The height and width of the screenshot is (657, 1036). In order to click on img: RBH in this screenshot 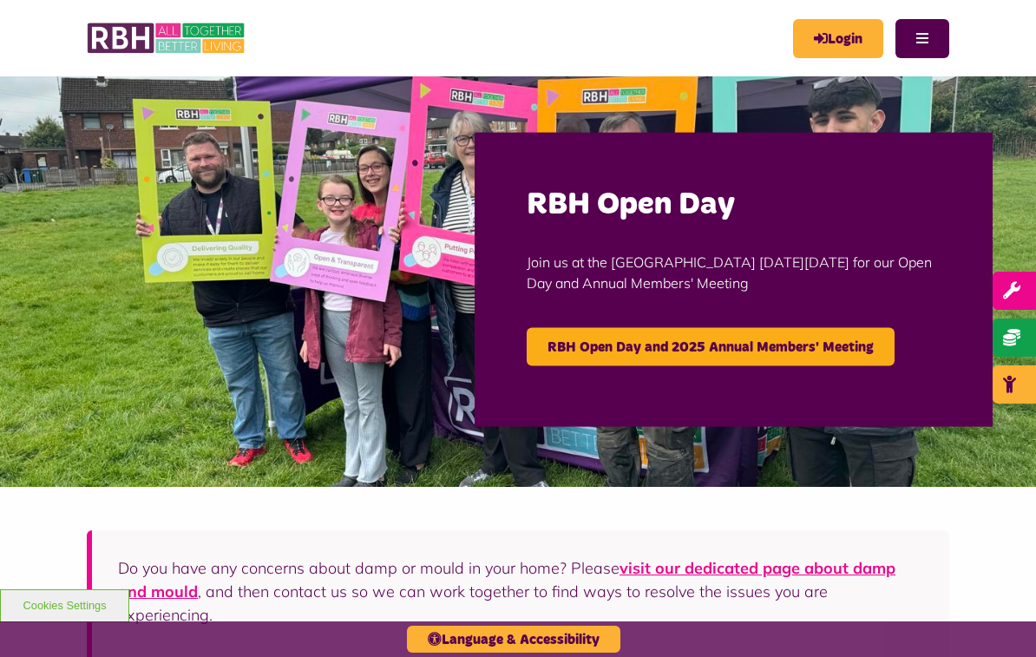, I will do `click(167, 38)`.